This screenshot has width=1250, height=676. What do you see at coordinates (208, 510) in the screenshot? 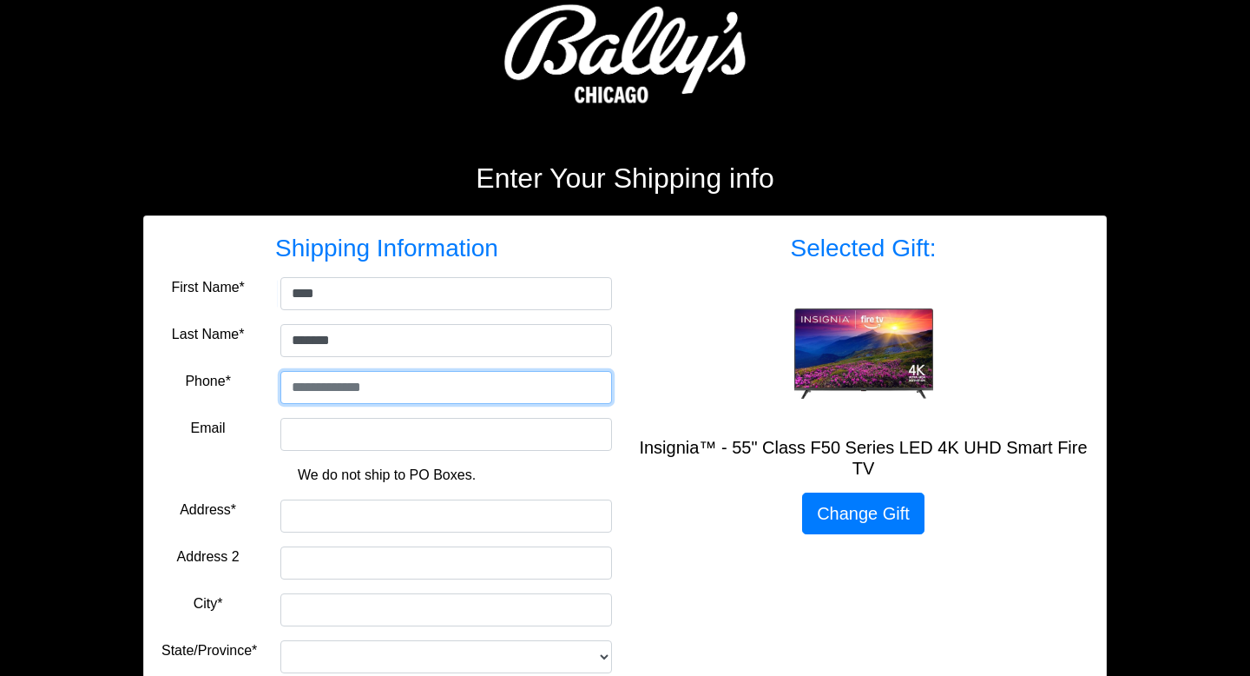
I see `label: Address*` at bounding box center [208, 510].